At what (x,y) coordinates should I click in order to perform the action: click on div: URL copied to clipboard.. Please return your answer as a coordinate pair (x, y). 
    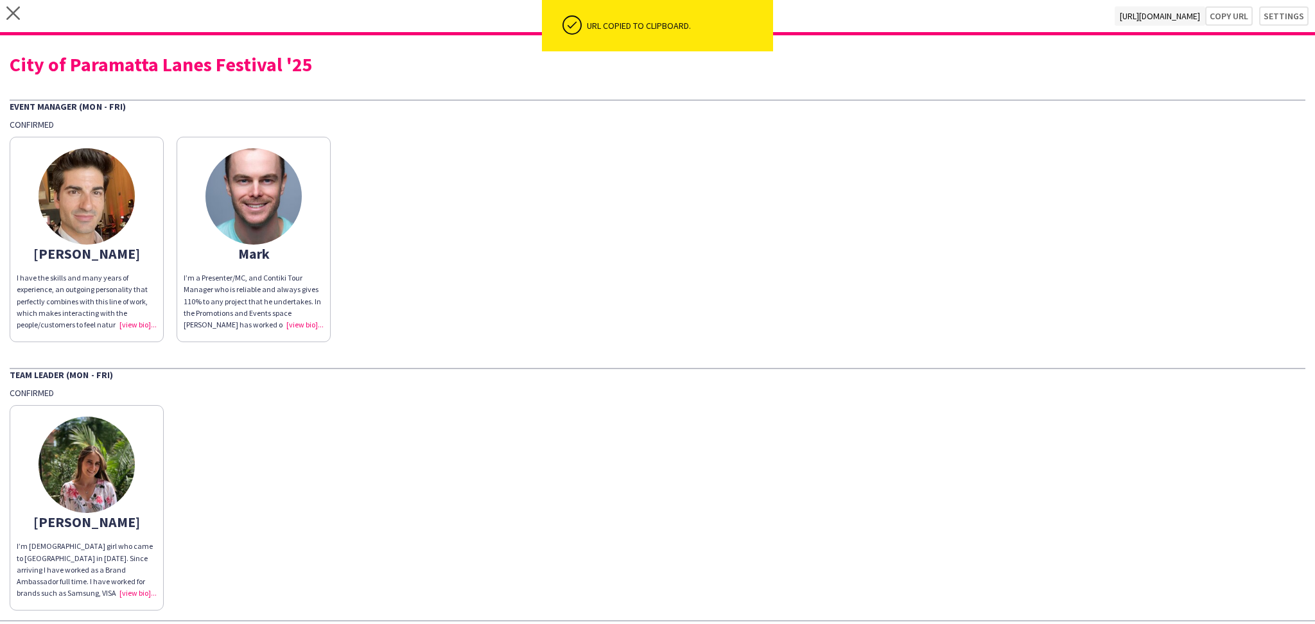
    Looking at the image, I should click on (677, 26).